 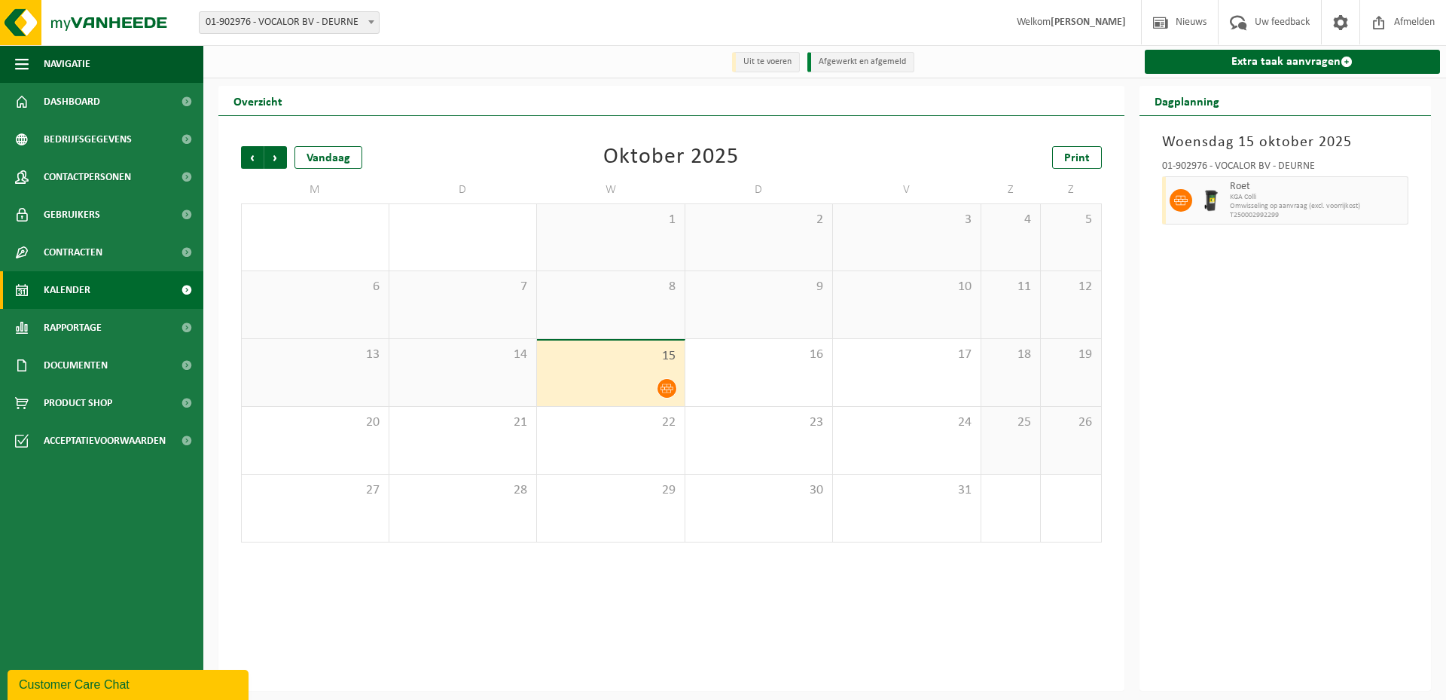 What do you see at coordinates (907, 220) in the screenshot?
I see `span: 3` at bounding box center [907, 220].